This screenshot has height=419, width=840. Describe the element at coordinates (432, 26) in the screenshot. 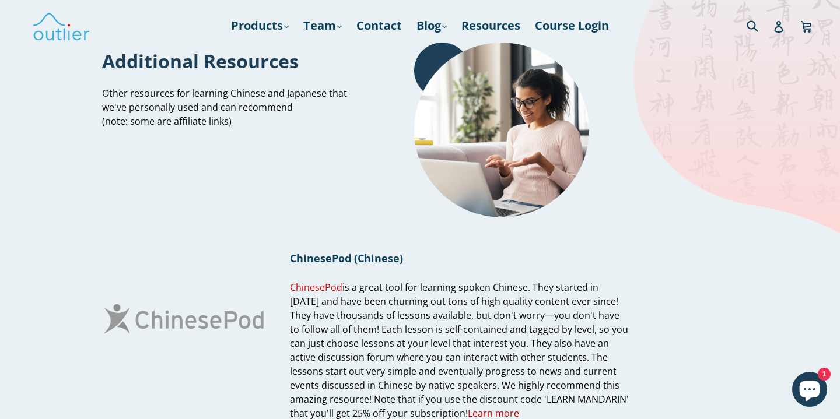

I see `a: Blog` at that location.